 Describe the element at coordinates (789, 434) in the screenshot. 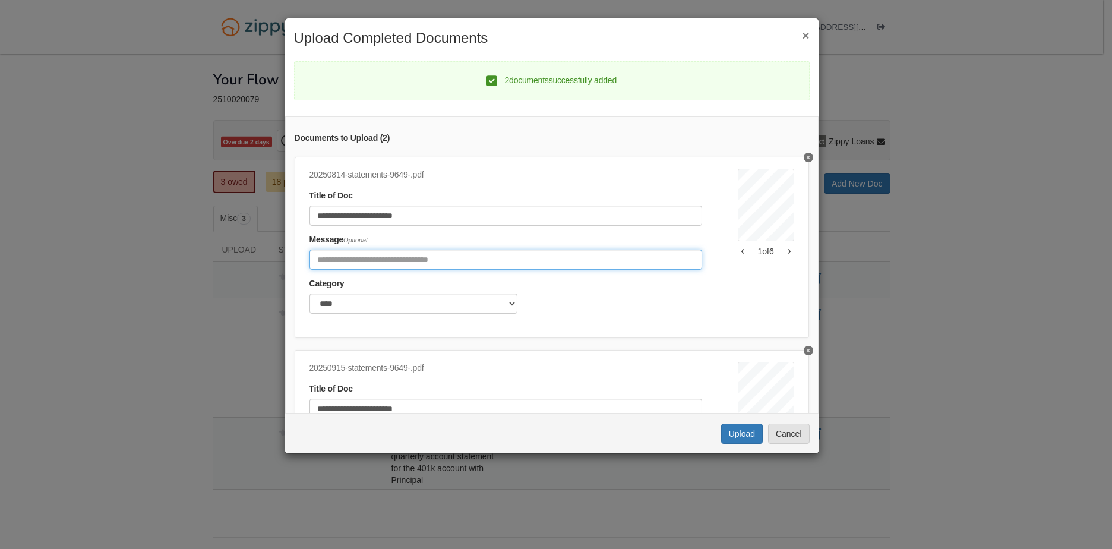

I see `button: Cancel` at that location.